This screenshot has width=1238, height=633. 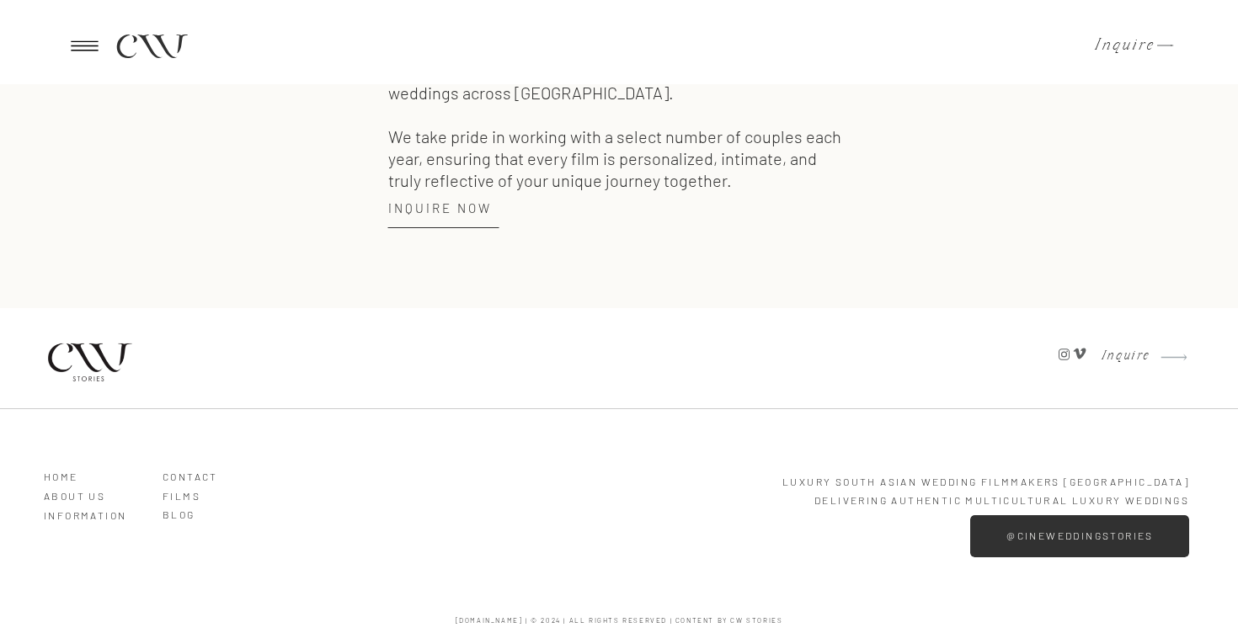 What do you see at coordinates (211, 511) in the screenshot?
I see `a: BLOG` at bounding box center [211, 511].